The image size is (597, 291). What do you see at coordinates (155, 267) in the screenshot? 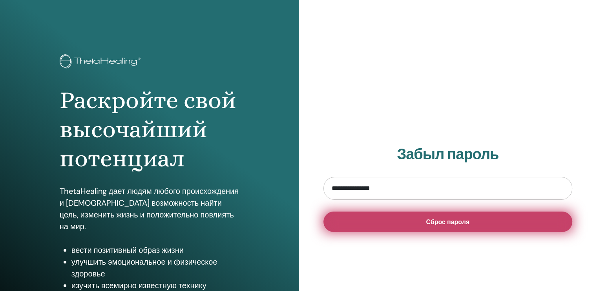
I see `li: улучшить эмоциональное и физическое здоровье` at bounding box center [155, 267].